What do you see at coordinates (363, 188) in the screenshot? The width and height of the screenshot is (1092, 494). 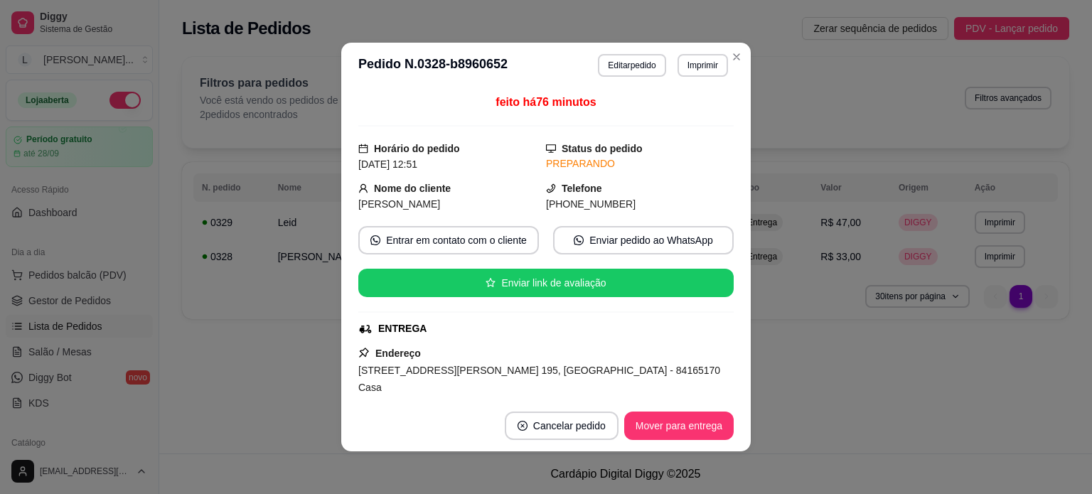 I see `span: user` at bounding box center [363, 188].